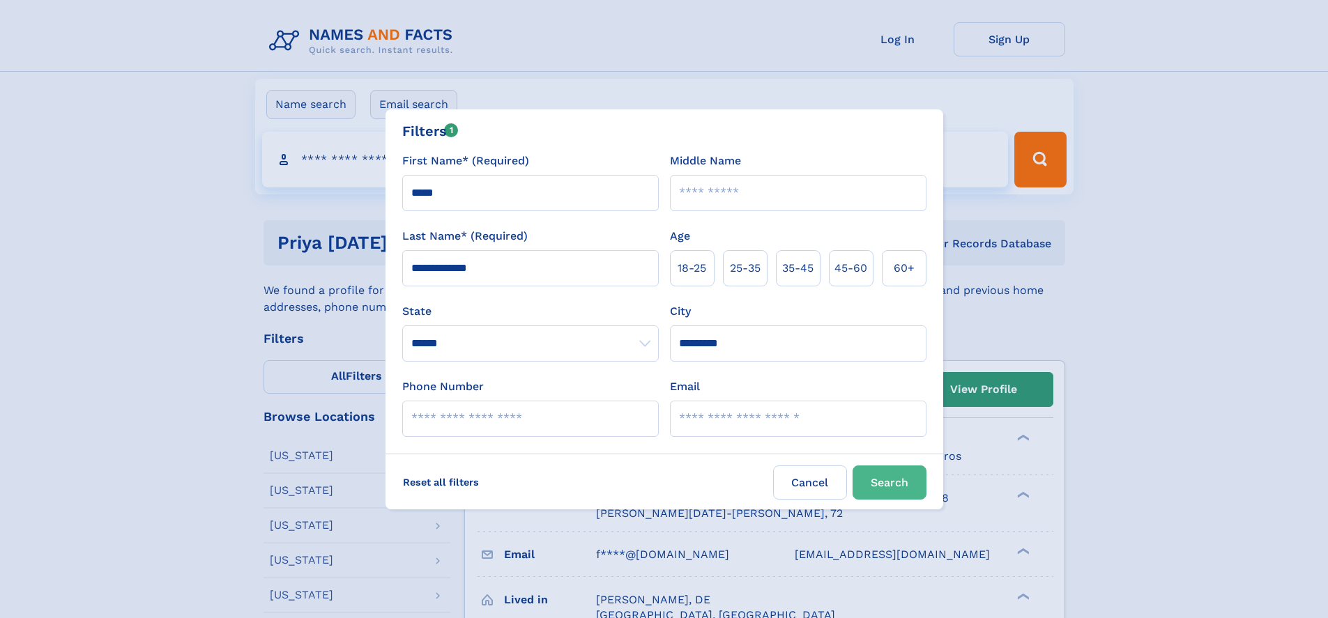 Image resolution: width=1328 pixels, height=618 pixels. Describe the element at coordinates (692, 268) in the screenshot. I see `span: 18‑25` at that location.